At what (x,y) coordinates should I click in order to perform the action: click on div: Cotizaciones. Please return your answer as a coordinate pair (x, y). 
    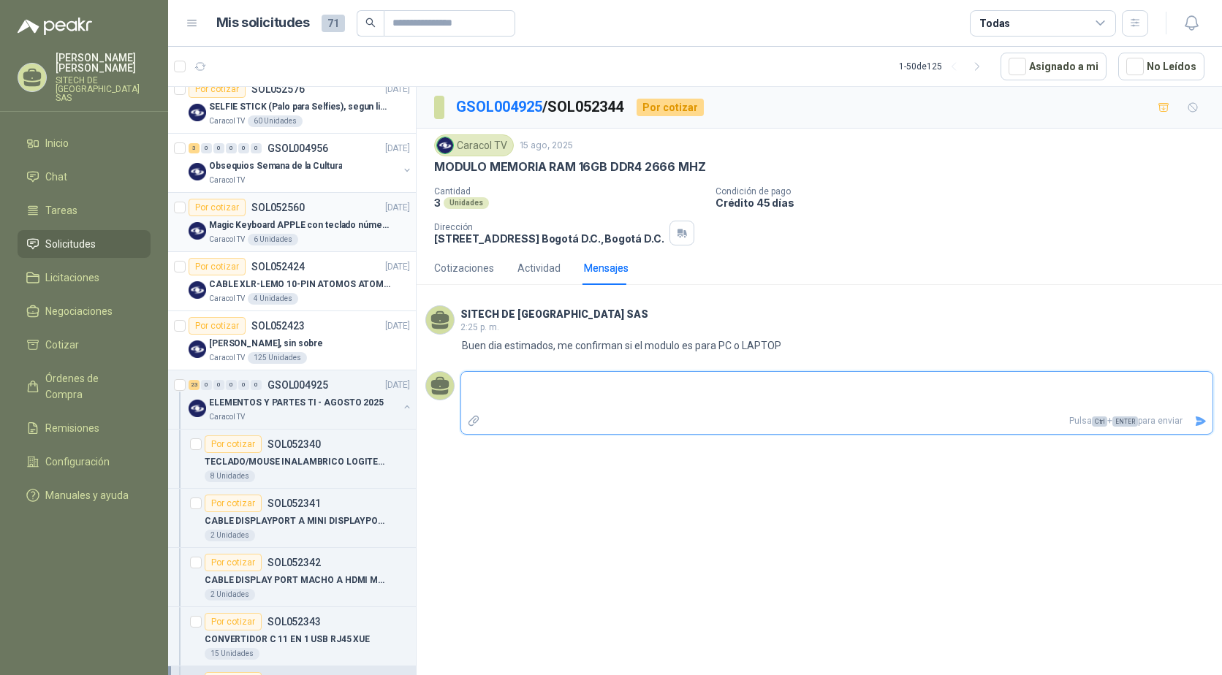
    Looking at the image, I should click on (464, 268).